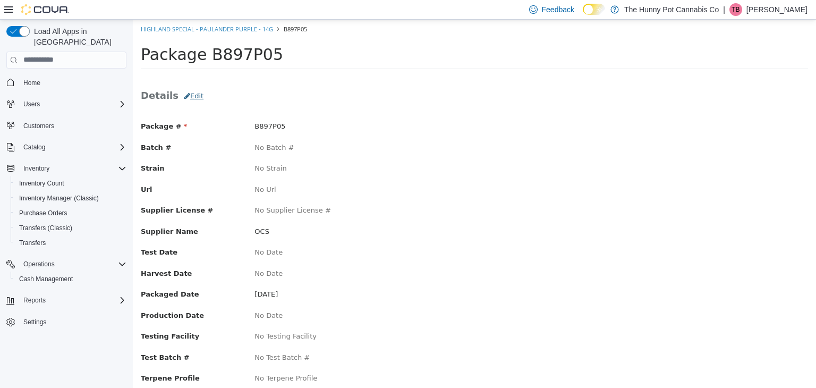 The width and height of the screenshot is (816, 388). I want to click on button: Transfers (Classic), so click(71, 228).